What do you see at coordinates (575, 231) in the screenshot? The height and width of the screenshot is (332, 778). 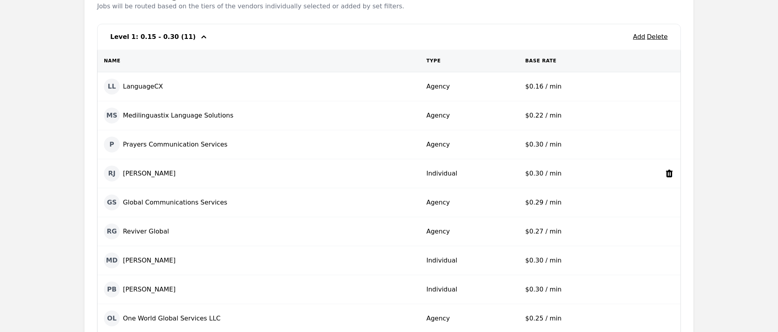 I see `td: $0.27 / min` at bounding box center [575, 231].